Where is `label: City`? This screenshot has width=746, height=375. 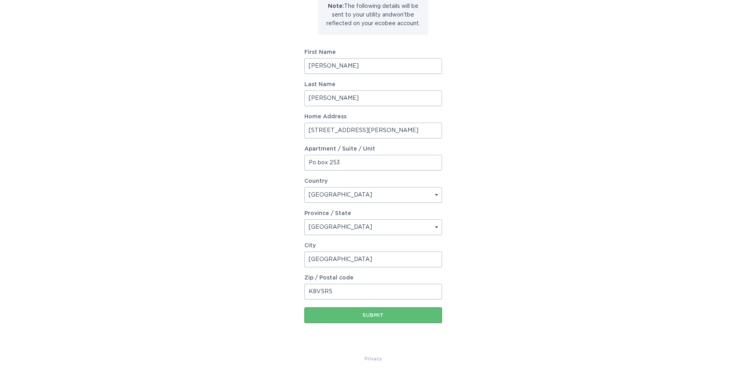
label: City is located at coordinates (373, 246).